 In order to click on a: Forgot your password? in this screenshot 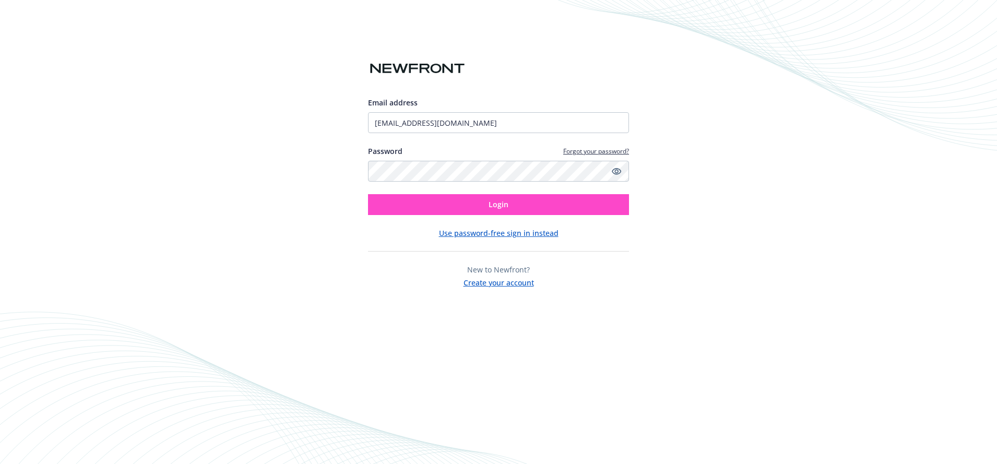, I will do `click(596, 151)`.